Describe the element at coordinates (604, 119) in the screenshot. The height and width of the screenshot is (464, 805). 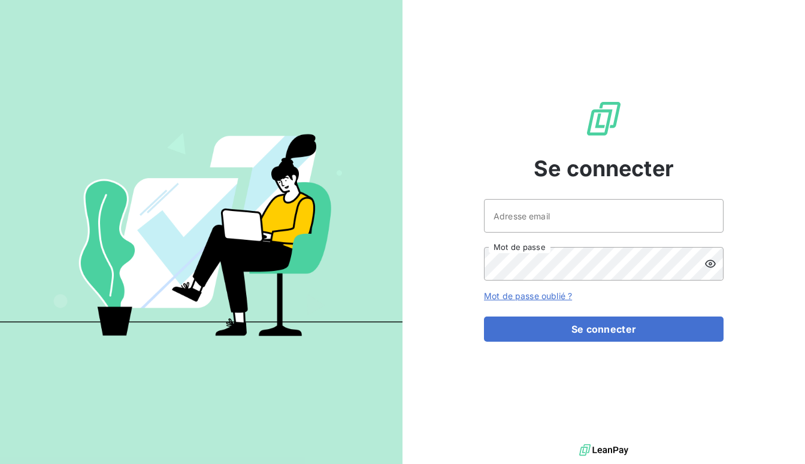
I see `img: Logo LeanPay` at that location.